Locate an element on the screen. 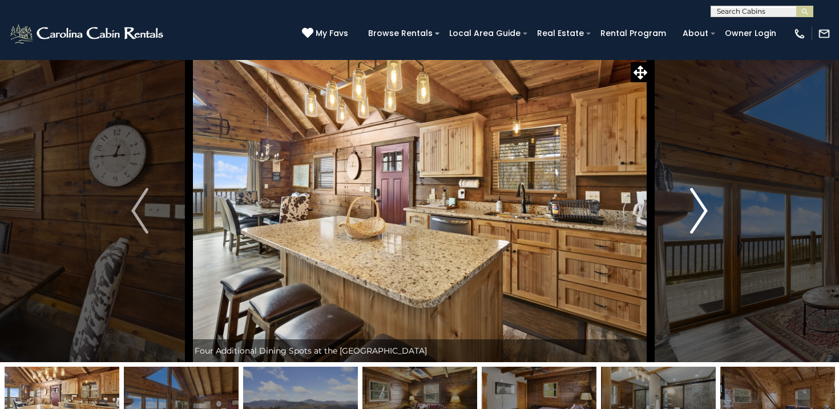 The width and height of the screenshot is (839, 409). a: Owner Login is located at coordinates (750, 33).